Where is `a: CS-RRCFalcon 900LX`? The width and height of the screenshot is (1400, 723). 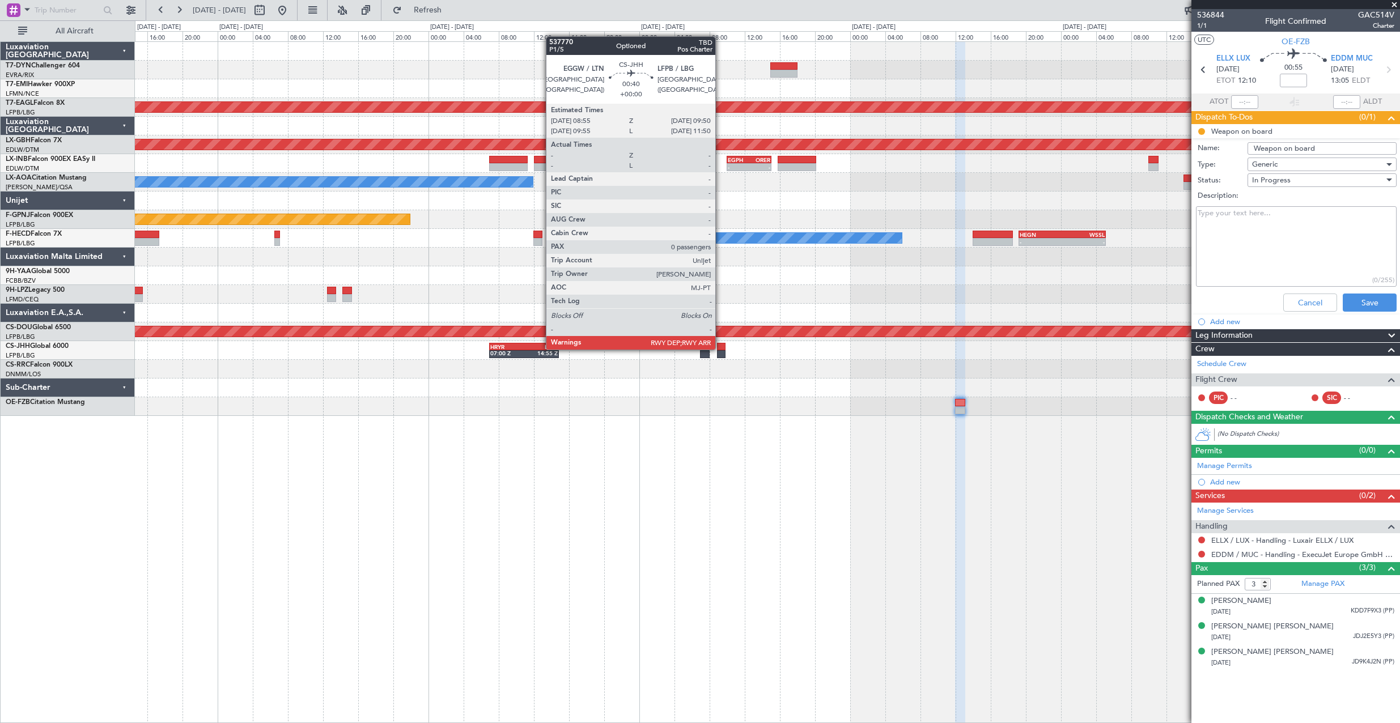
a: CS-RRCFalcon 900LX is located at coordinates (39, 365).